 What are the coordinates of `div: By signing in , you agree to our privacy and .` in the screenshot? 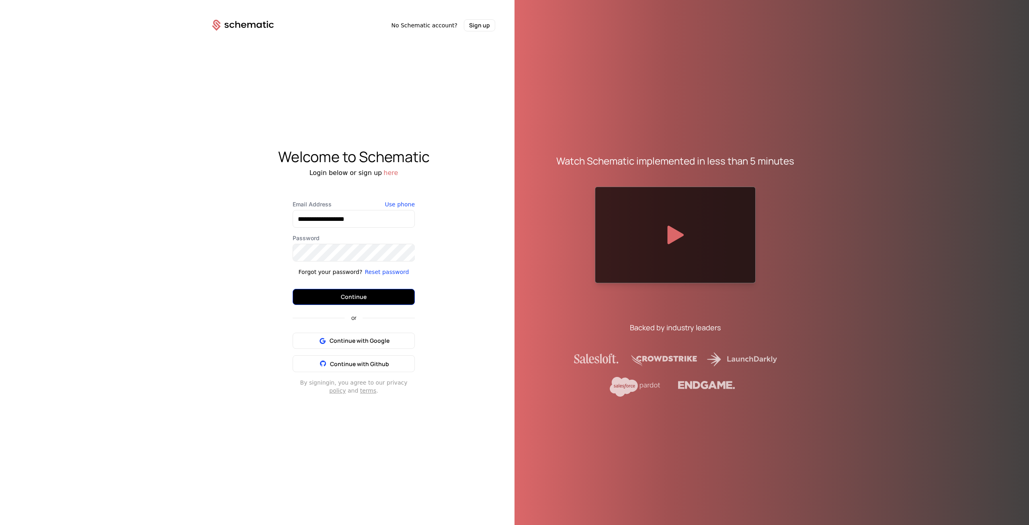 It's located at (354, 386).